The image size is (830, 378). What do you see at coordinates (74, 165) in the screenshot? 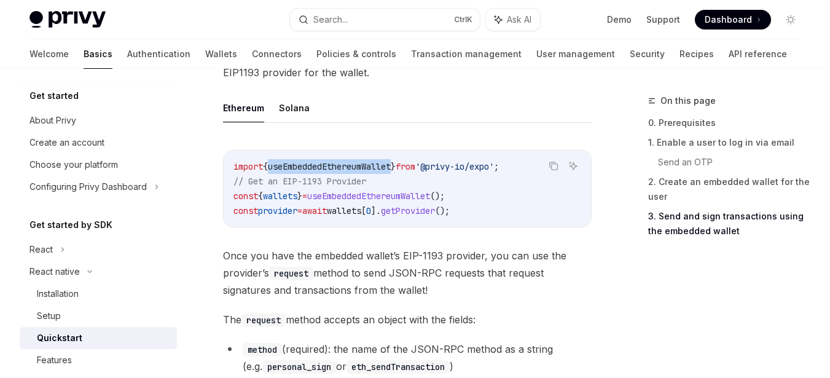
I see `div: Choose your platform` at bounding box center [74, 165].